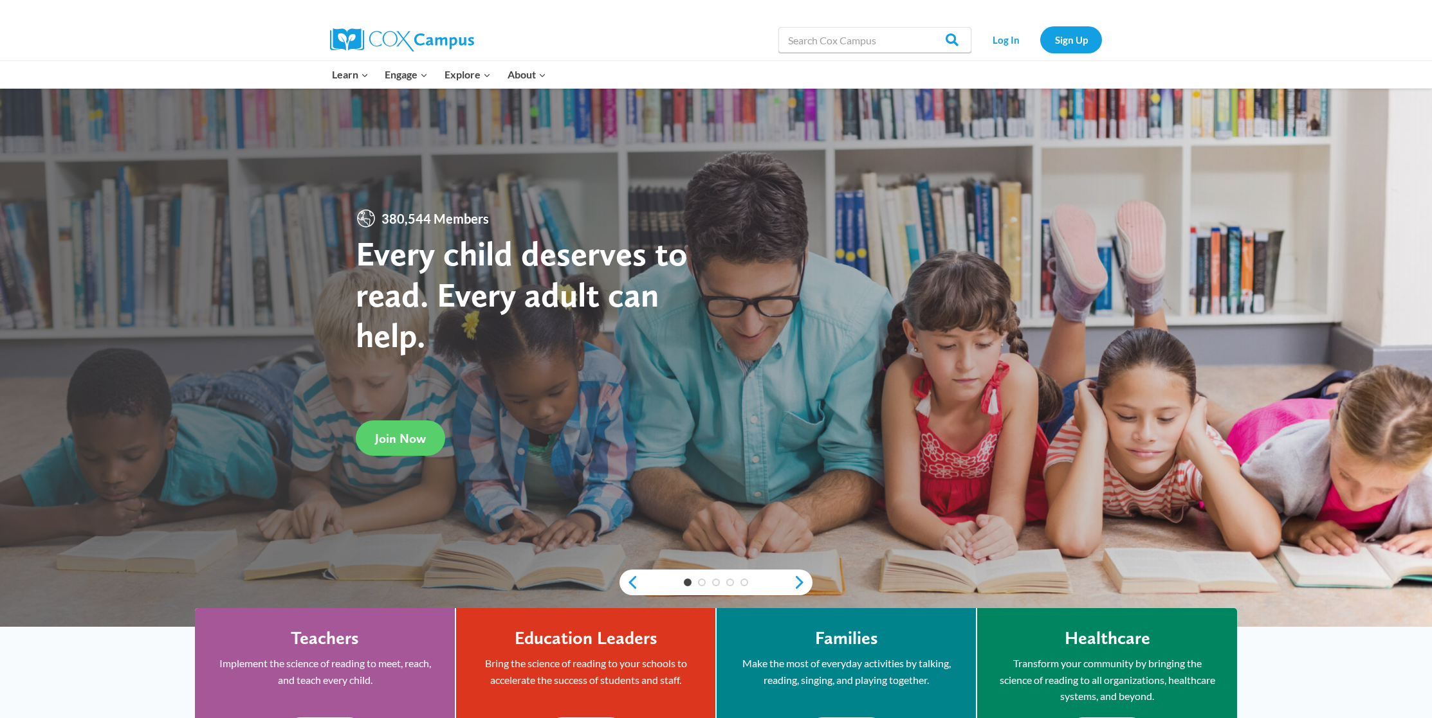  I want to click on h4: Teachers, so click(325, 639).